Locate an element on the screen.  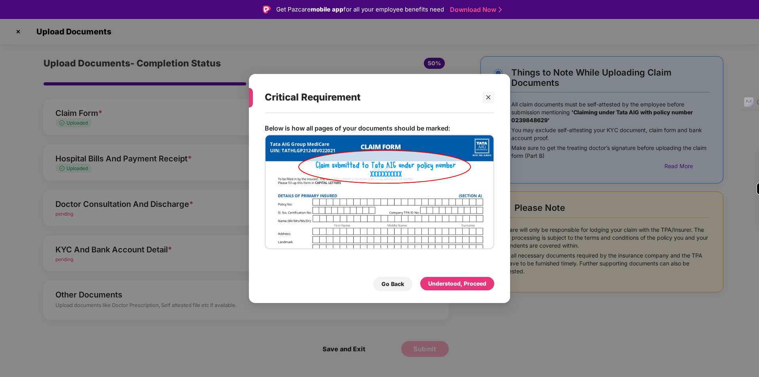
img: TATA_AIG_HI.png is located at coordinates (379, 192).